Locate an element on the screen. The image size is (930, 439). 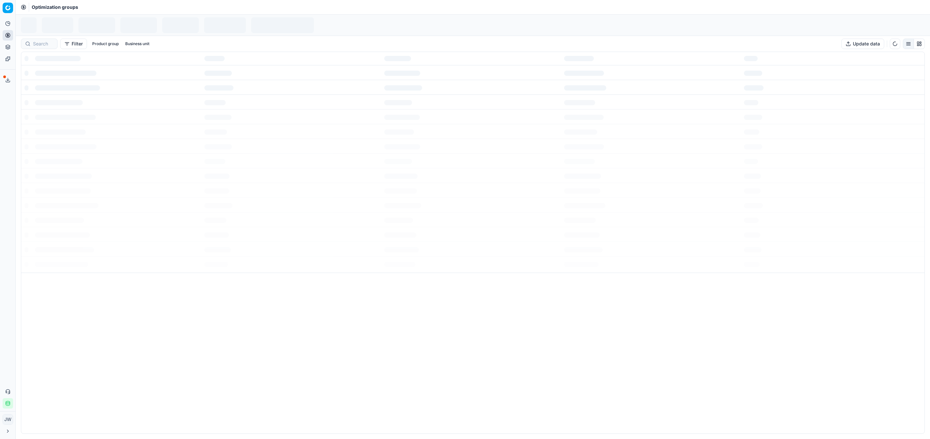
button: JW is located at coordinates (8, 420).